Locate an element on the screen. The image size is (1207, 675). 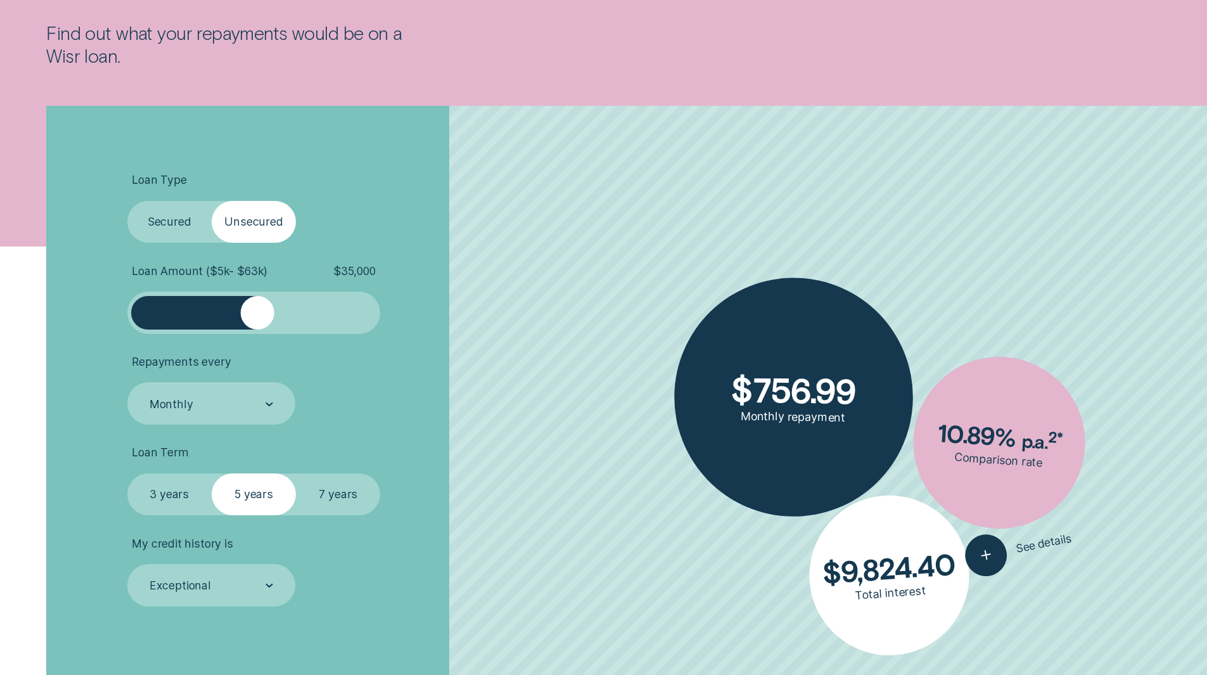
span: Repayments every is located at coordinates (181, 362).